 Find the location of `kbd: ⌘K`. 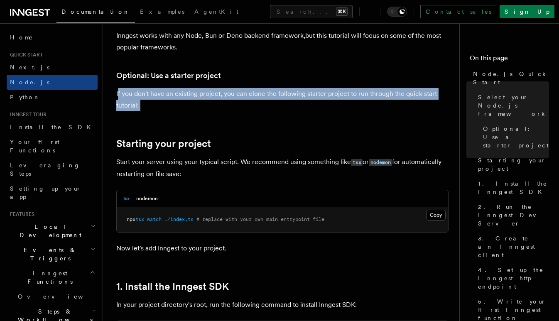

kbd: ⌘K is located at coordinates (342, 12).